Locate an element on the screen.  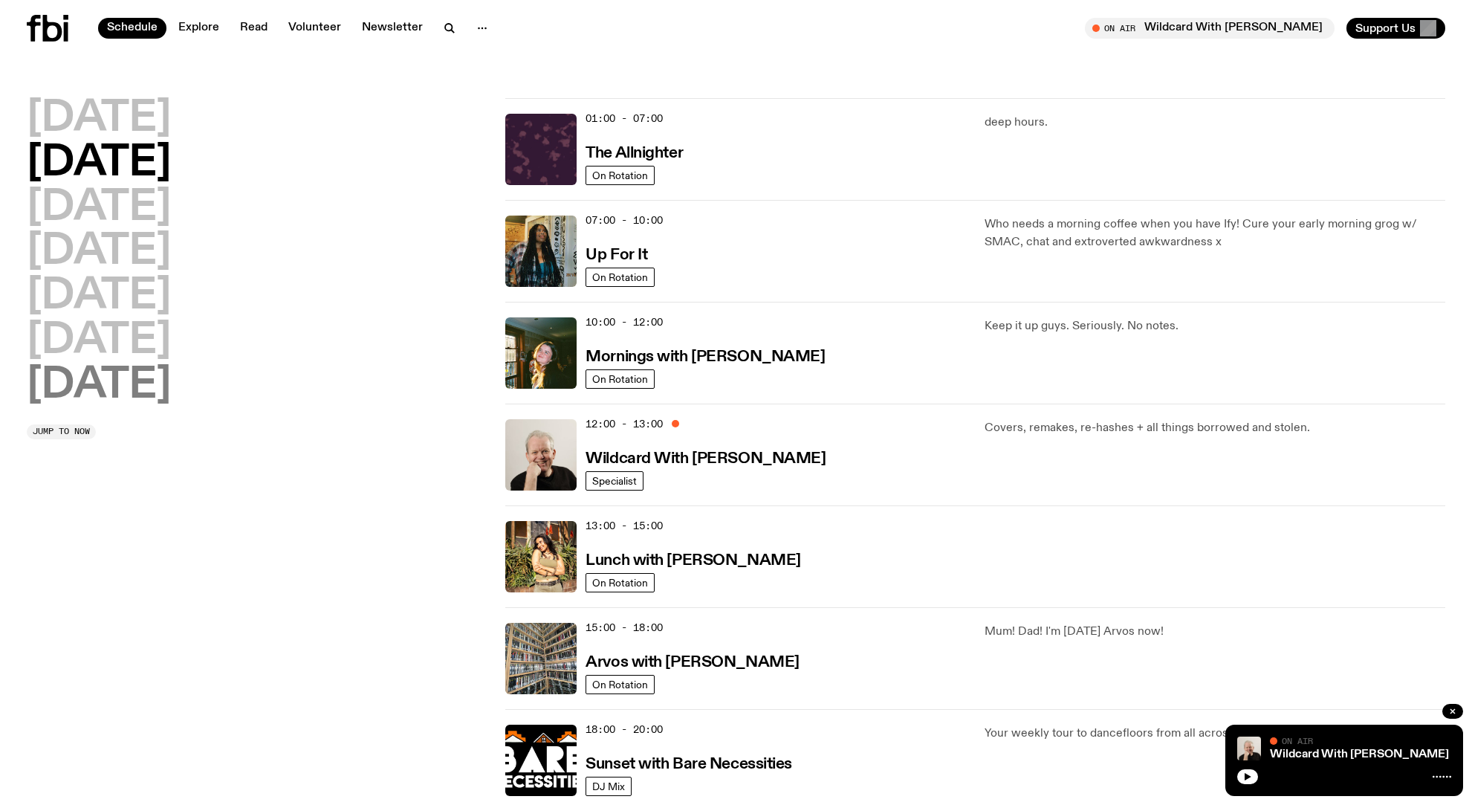
a: DJ Mix is located at coordinates (609, 786).